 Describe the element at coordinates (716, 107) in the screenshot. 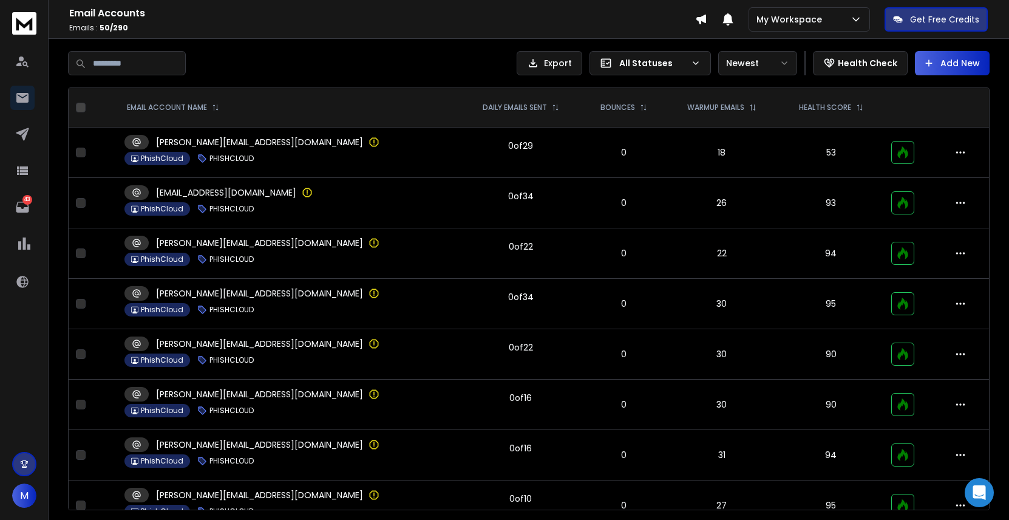

I see `p: WARMUP EMAILS` at that location.